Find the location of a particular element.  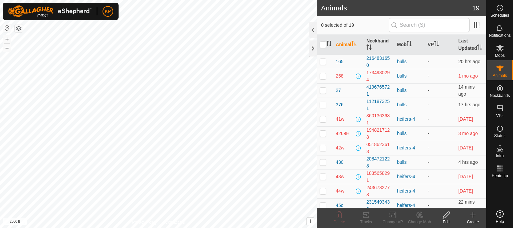

span: 26 Sept 2025, 6:56 pm is located at coordinates (470, 105).